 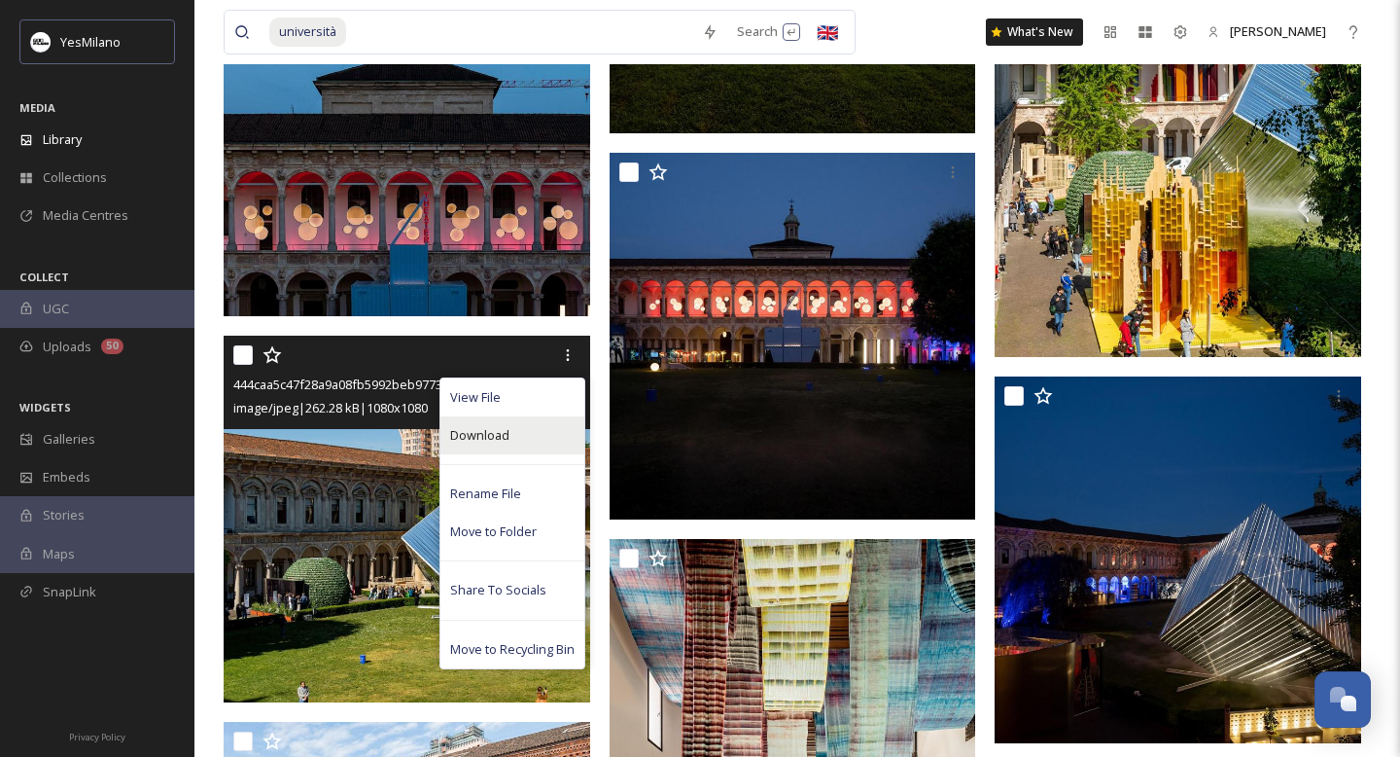 What do you see at coordinates (69, 591) in the screenshot?
I see `span: SnapLink` at bounding box center [69, 591].